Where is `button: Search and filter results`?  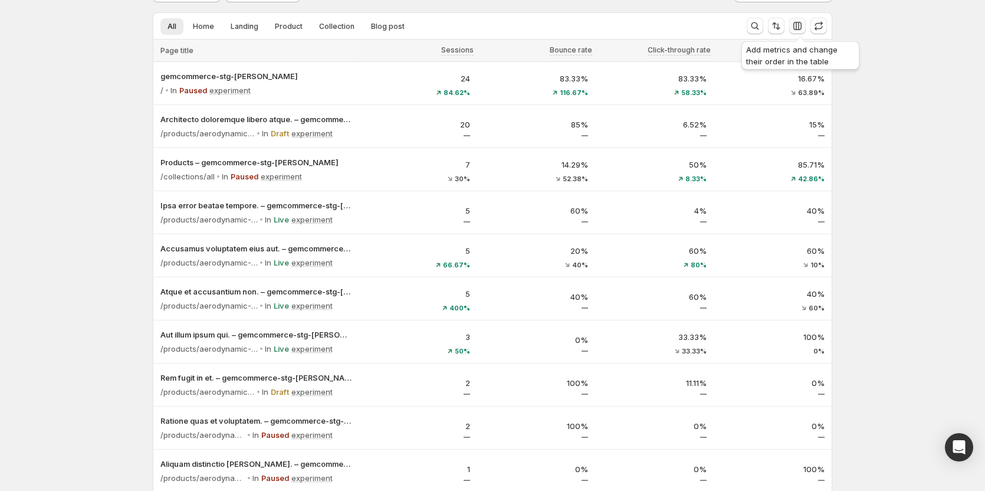 button: Search and filter results is located at coordinates (755, 26).